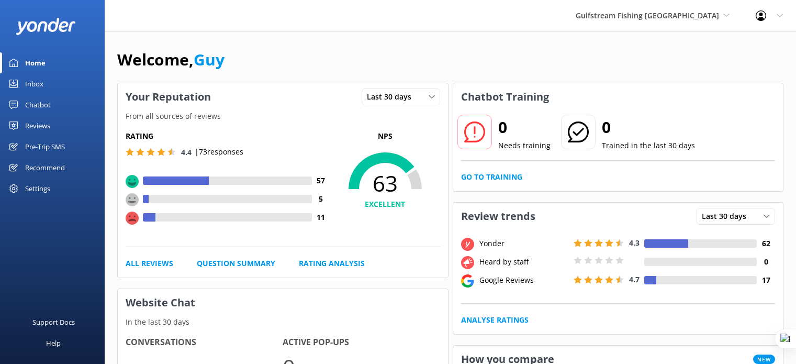  What do you see at coordinates (282, 302) in the screenshot?
I see `h3: Website Chat` at bounding box center [282, 302].